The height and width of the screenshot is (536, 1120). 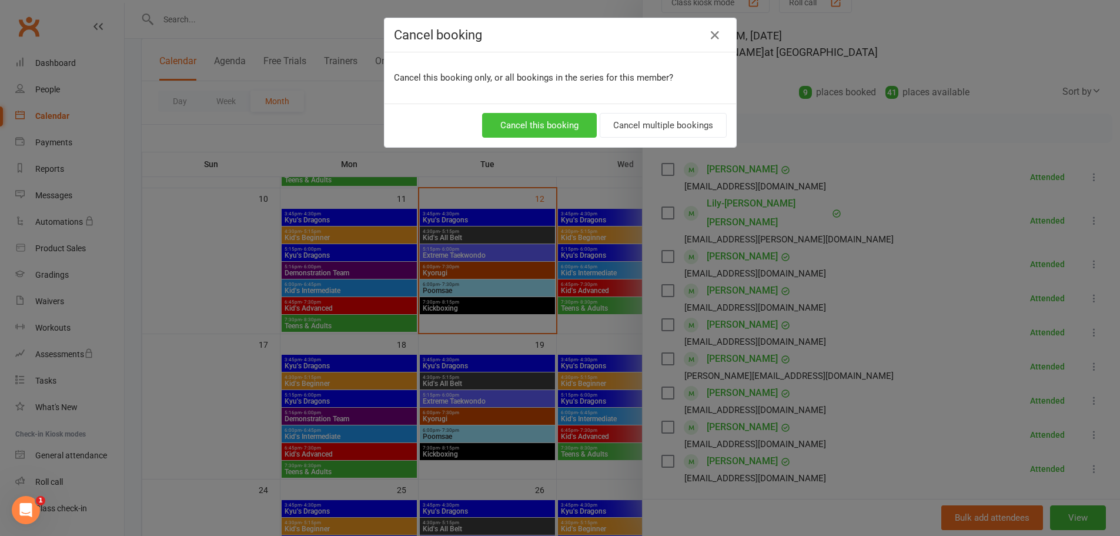 What do you see at coordinates (560, 35) in the screenshot?
I see `h4: Cancel booking` at bounding box center [560, 35].